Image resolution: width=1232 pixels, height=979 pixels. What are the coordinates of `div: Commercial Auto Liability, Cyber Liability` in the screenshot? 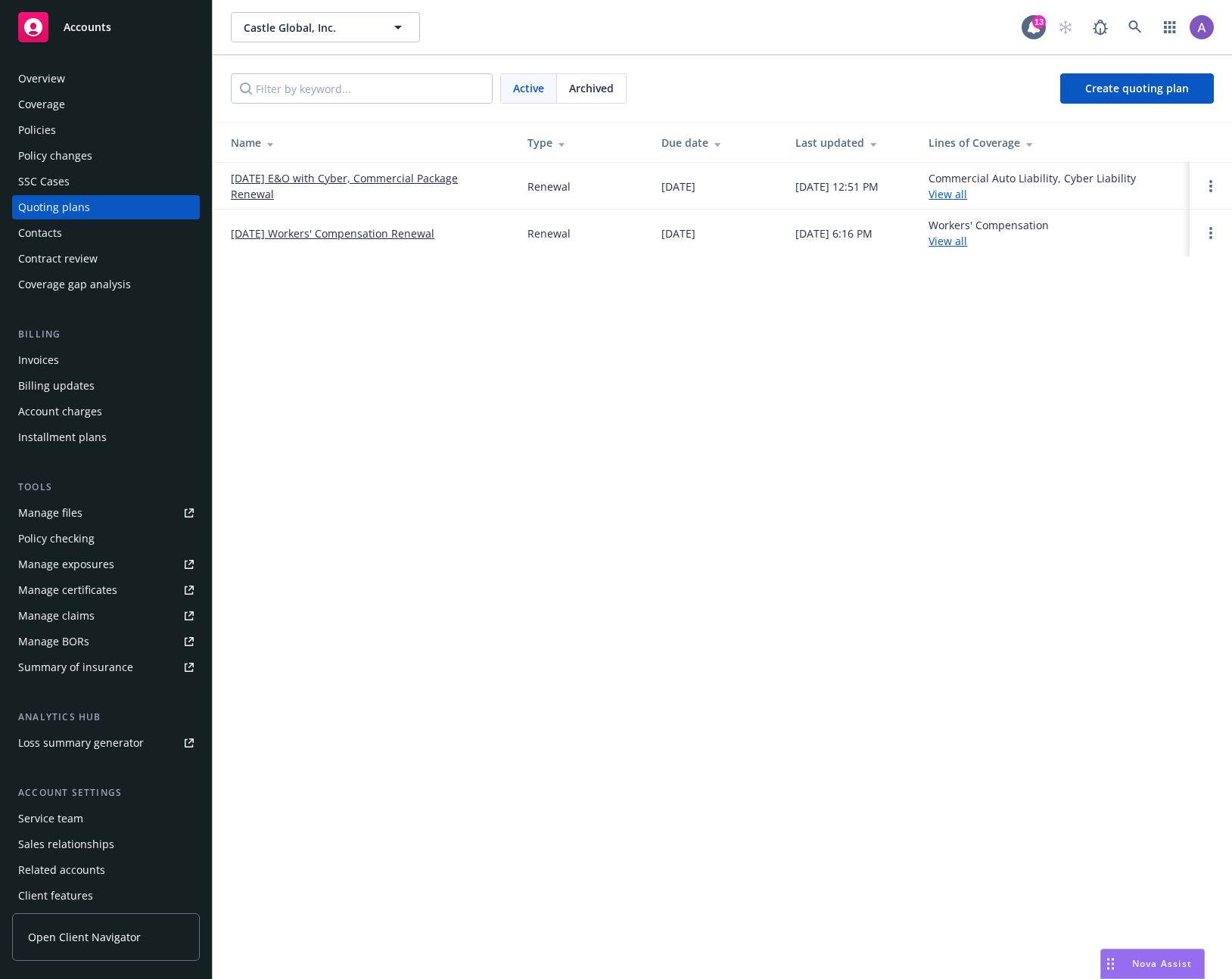 It's located at (1032, 186).